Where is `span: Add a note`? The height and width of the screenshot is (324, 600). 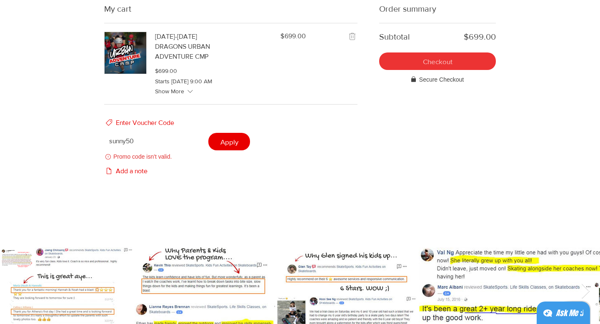 span: Add a note is located at coordinates (132, 171).